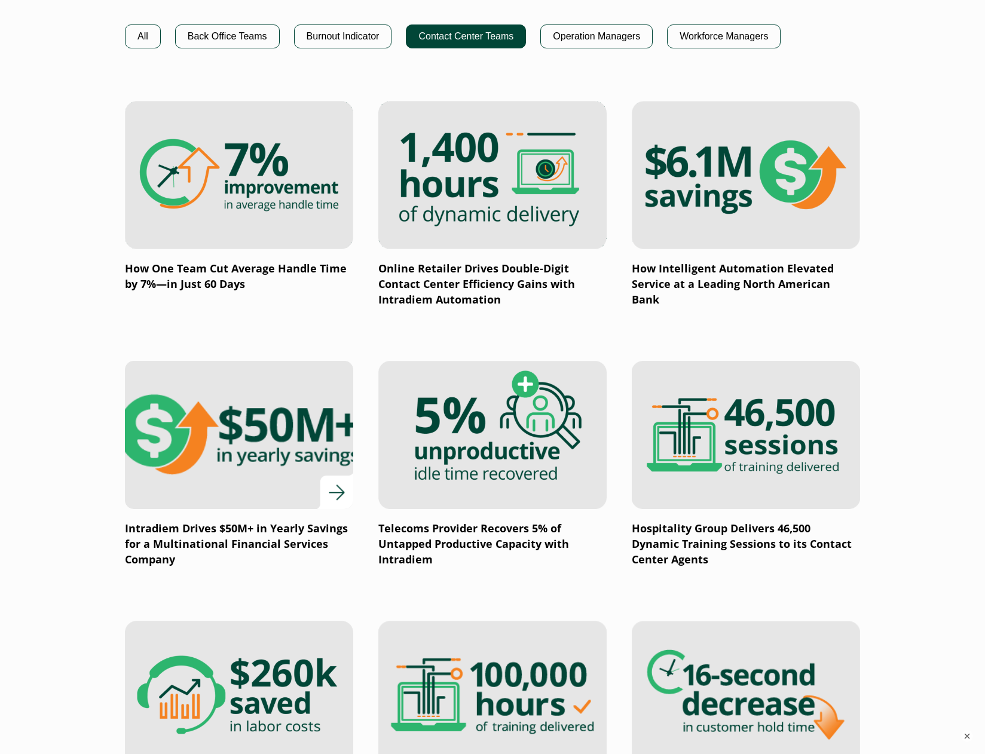  I want to click on a: How Intelligent Automation Elevated Service at a Leading North American Bank, so click(746, 204).